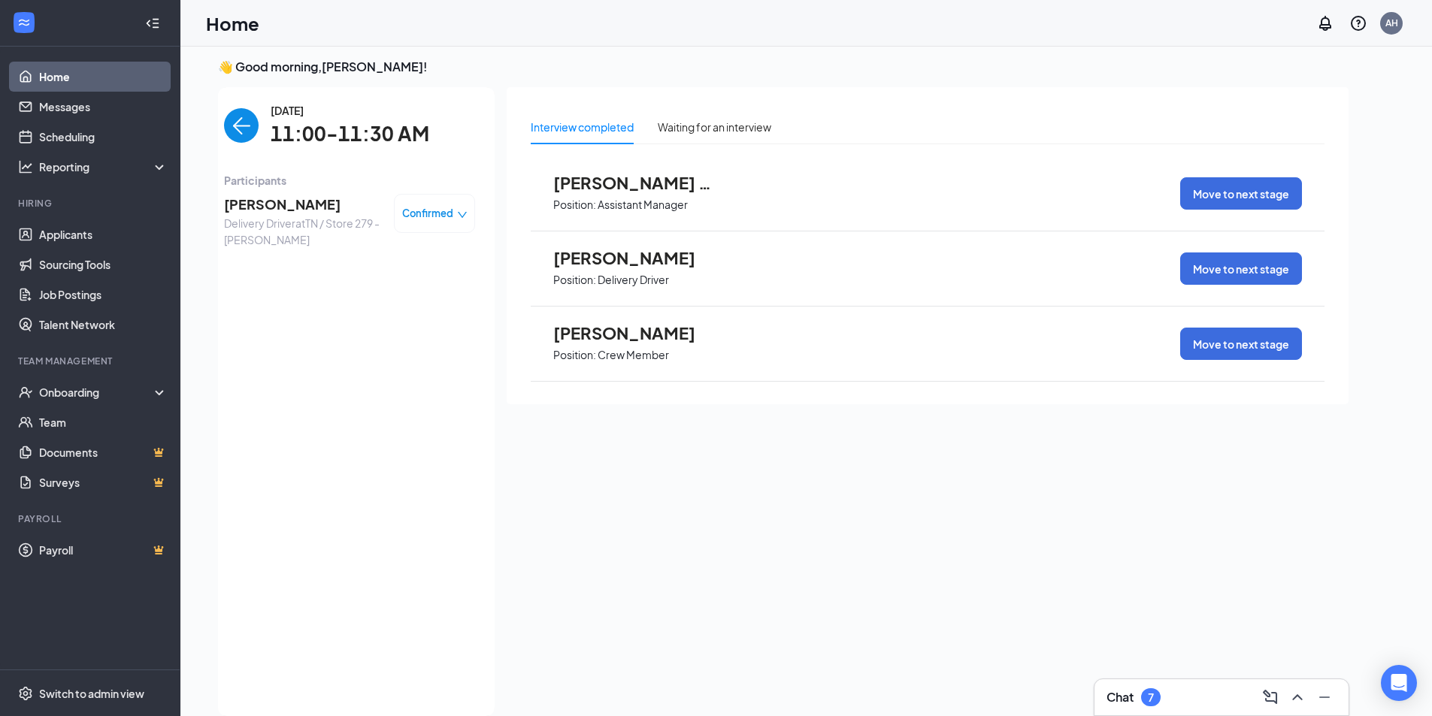 The height and width of the screenshot is (716, 1432). What do you see at coordinates (91, 361) in the screenshot?
I see `div: Team Management` at bounding box center [91, 361].